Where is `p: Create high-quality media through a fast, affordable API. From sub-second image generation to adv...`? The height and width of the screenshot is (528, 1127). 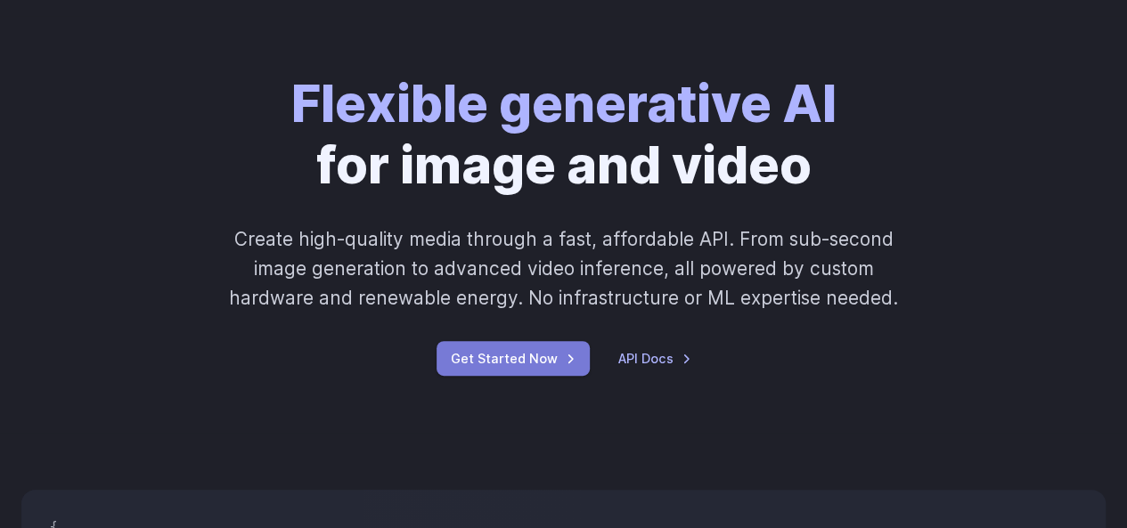
p: Create high-quality media through a fast, affordable API. From sub-second image generation to adv... is located at coordinates (563, 269).